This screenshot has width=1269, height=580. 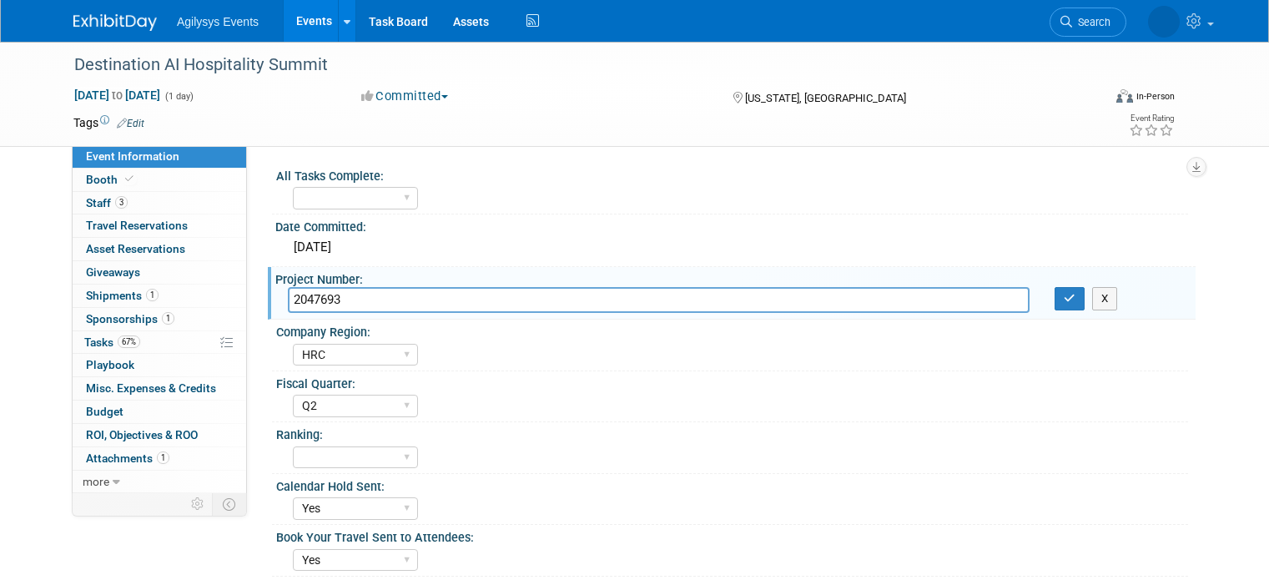 What do you see at coordinates (129, 179) in the screenshot?
I see `i: Booth reservation complete` at bounding box center [129, 179].